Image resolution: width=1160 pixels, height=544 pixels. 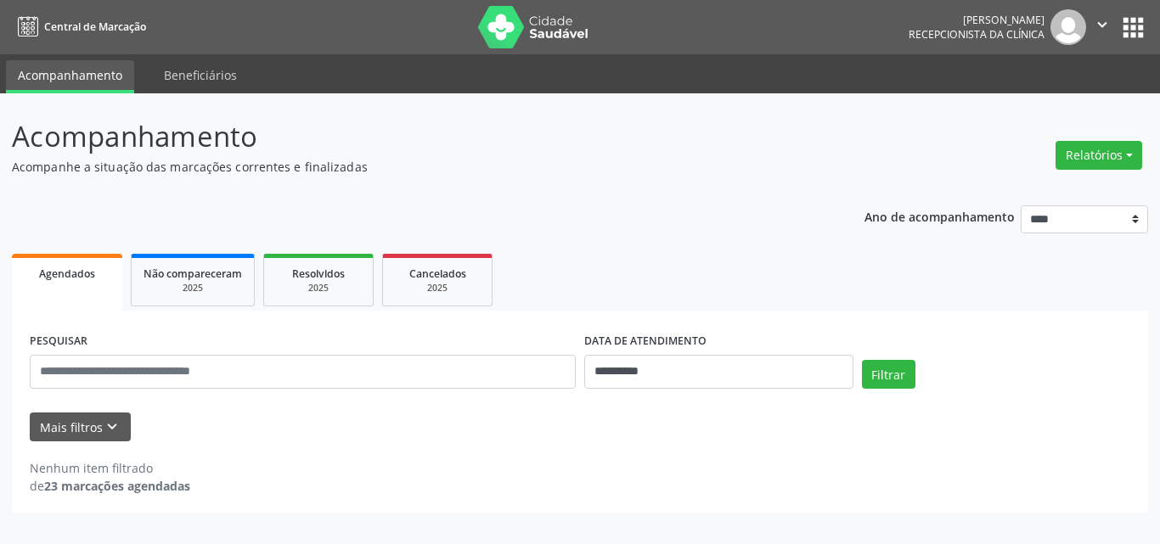 I want to click on i: keyboard_arrow_down, so click(x=112, y=427).